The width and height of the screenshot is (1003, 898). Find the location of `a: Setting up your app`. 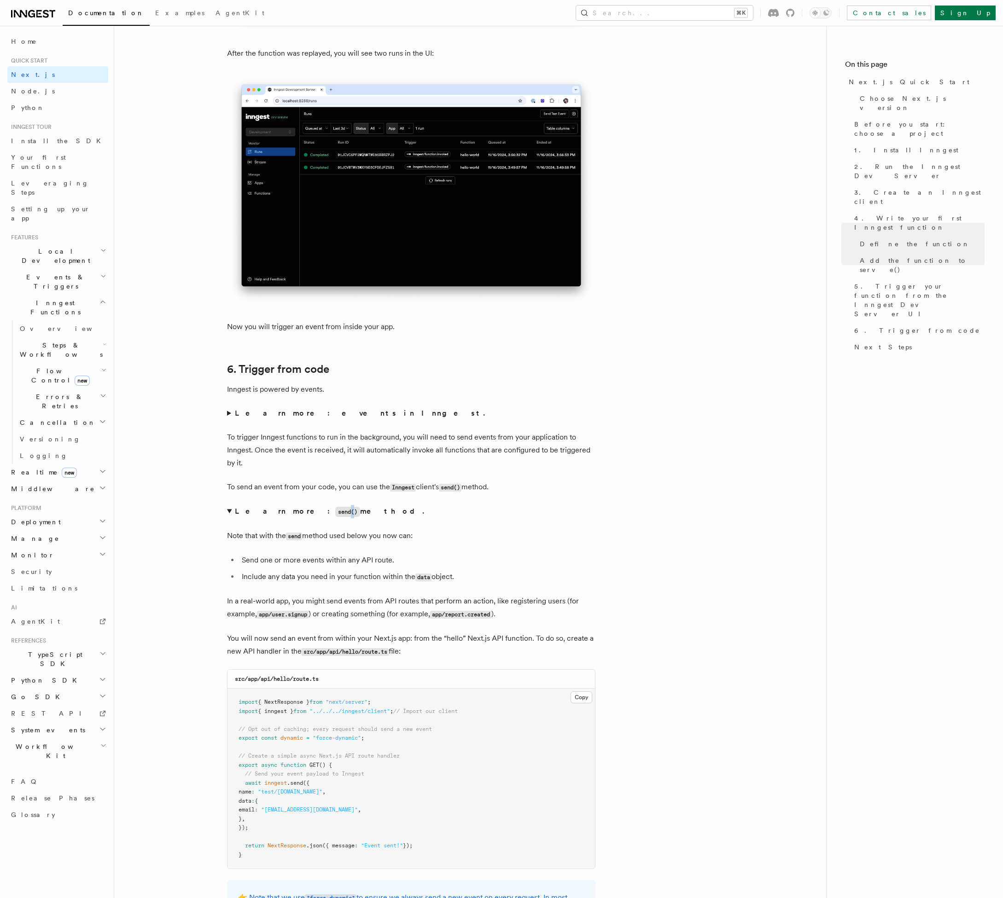

a: Setting up your app is located at coordinates (58, 214).